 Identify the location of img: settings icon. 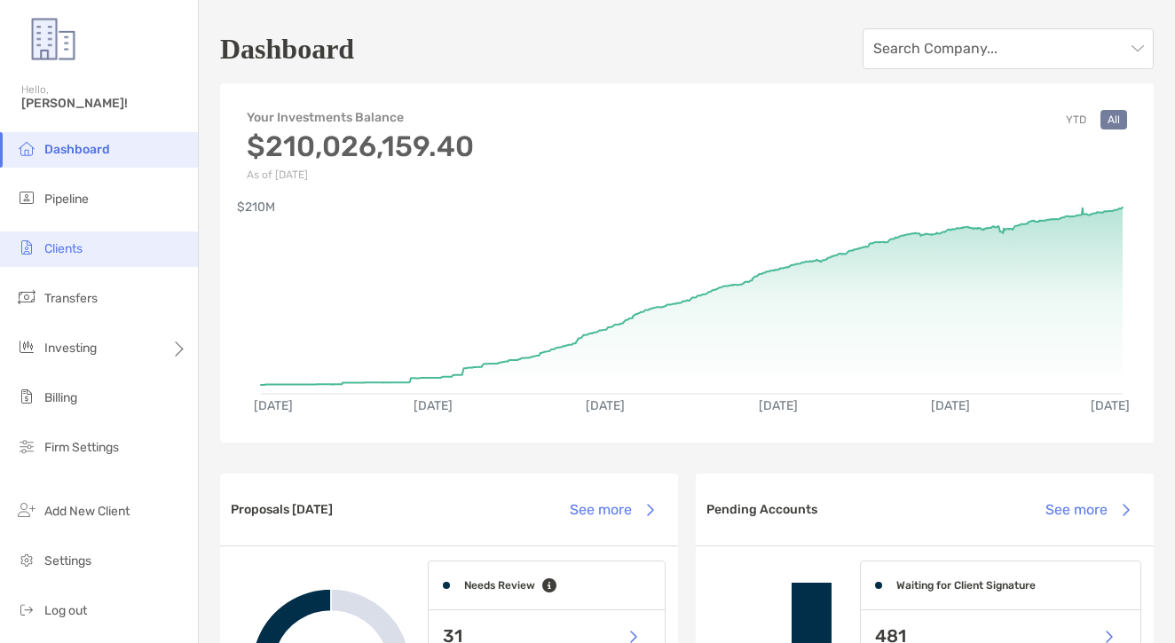
(27, 560).